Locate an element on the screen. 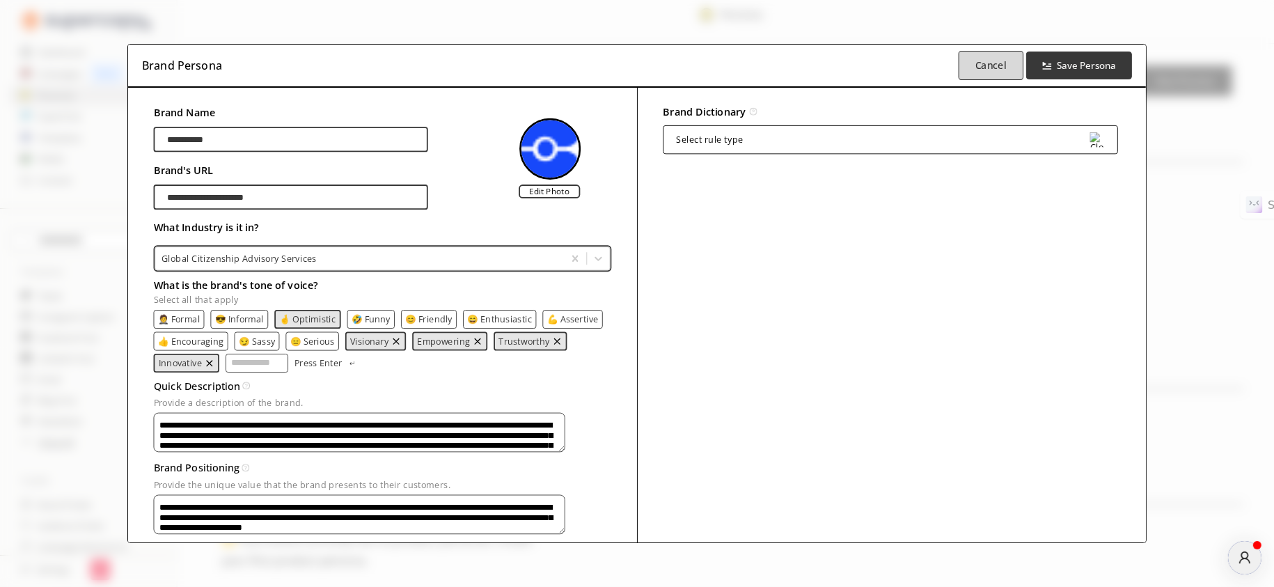  button: 🤵 Formal is located at coordinates (179, 319).